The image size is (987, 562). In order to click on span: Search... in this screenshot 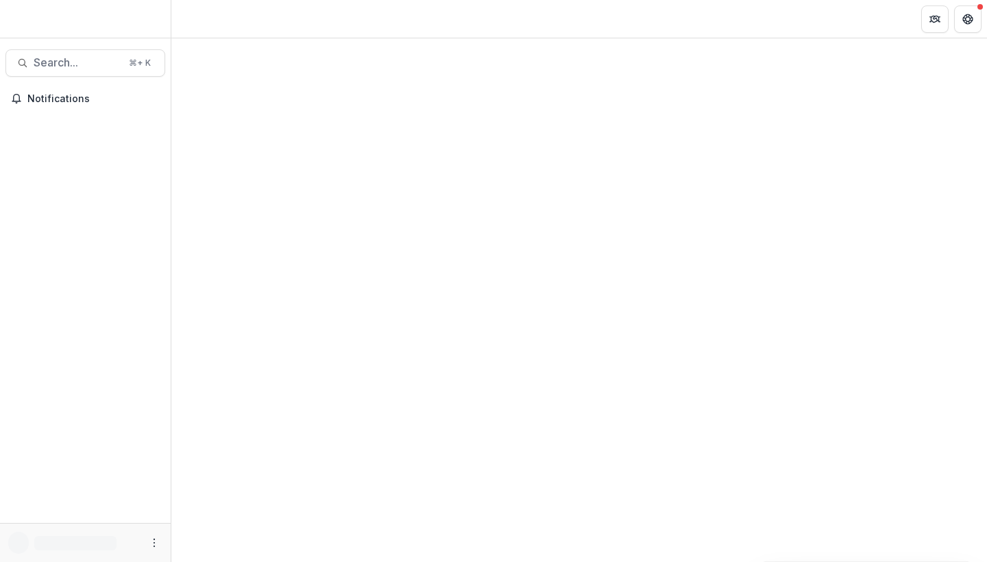, I will do `click(77, 62)`.